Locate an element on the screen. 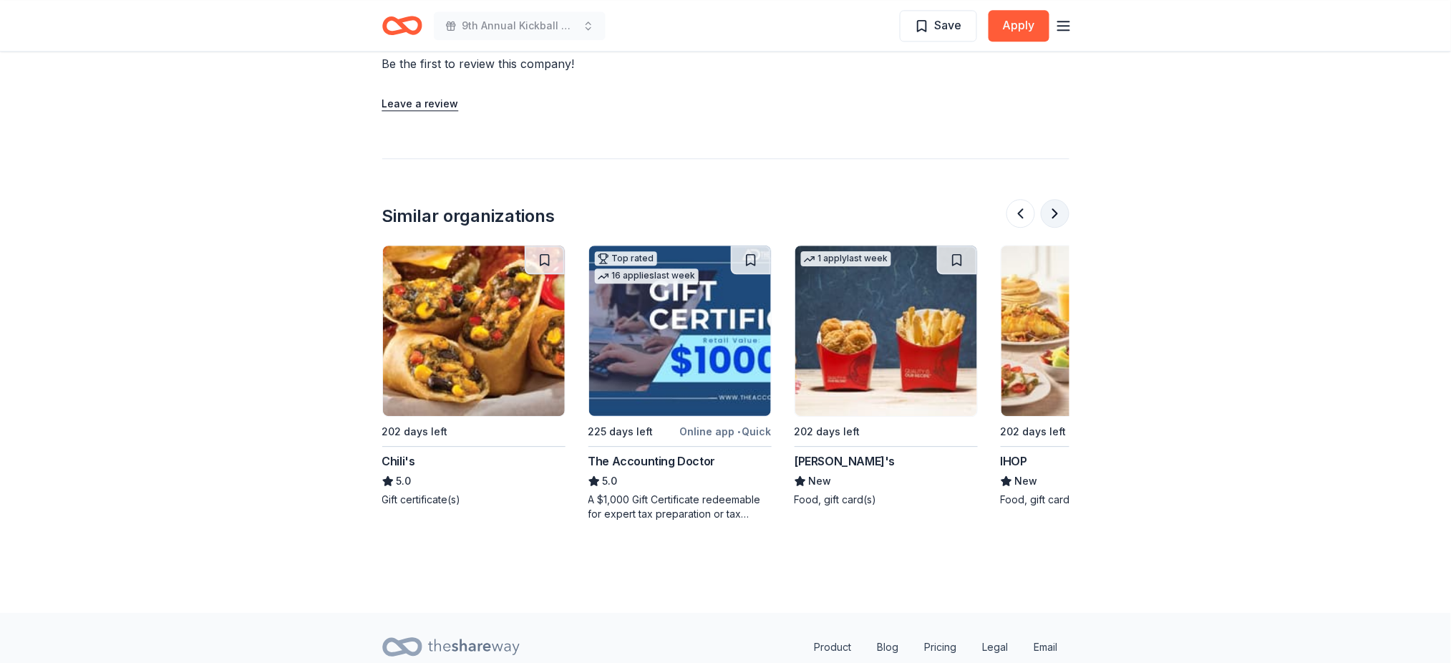 This screenshot has width=1451, height=663. a: Legal is located at coordinates (995, 647).